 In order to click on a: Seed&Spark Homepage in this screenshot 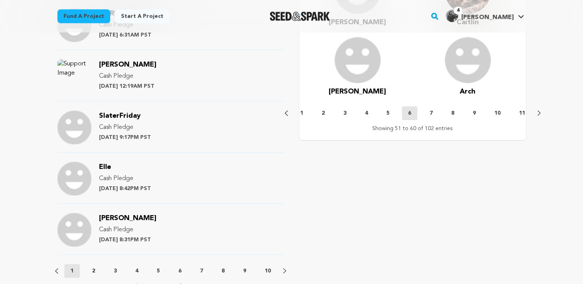, I will do `click(300, 16)`.